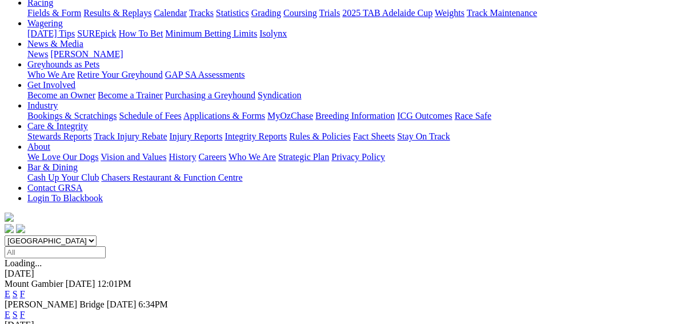 Image resolution: width=689 pixels, height=324 pixels. What do you see at coordinates (255, 136) in the screenshot?
I see `a: Integrity Reports` at bounding box center [255, 136].